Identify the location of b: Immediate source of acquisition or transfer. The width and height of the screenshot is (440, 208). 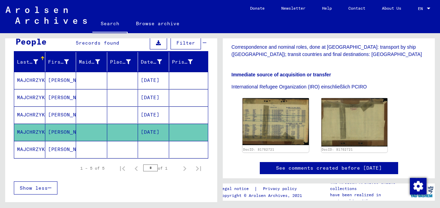
(282, 75).